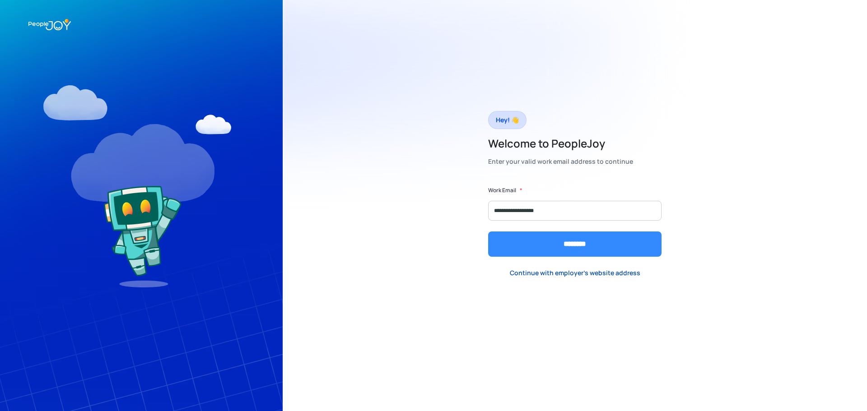 The image size is (867, 411). I want to click on div: Enter your valid work email address to continue, so click(560, 162).